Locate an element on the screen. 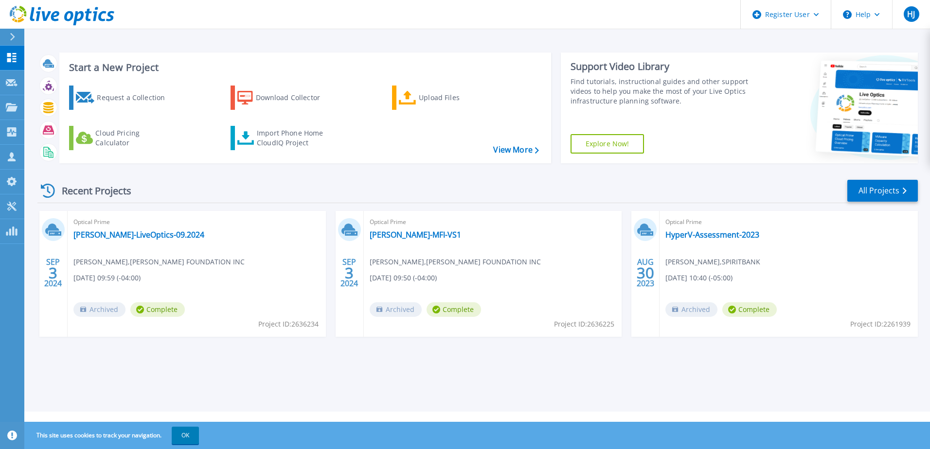  a: Download Collector is located at coordinates (285, 98).